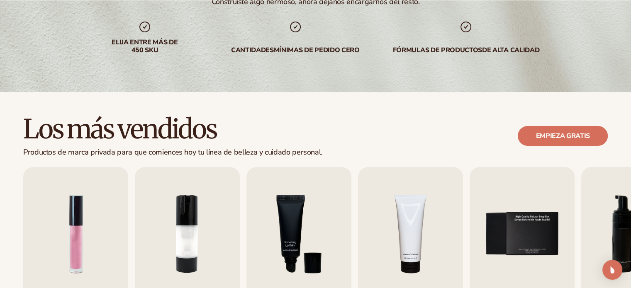 This screenshot has height=288, width=631. I want to click on div: Abrir Intercom Messenger, so click(612, 270).